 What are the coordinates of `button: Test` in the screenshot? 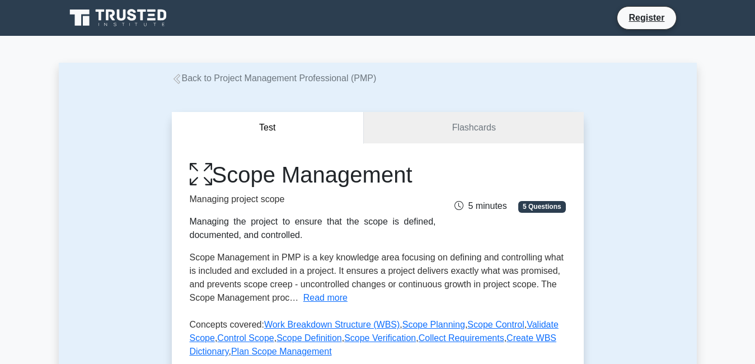 It's located at (268, 128).